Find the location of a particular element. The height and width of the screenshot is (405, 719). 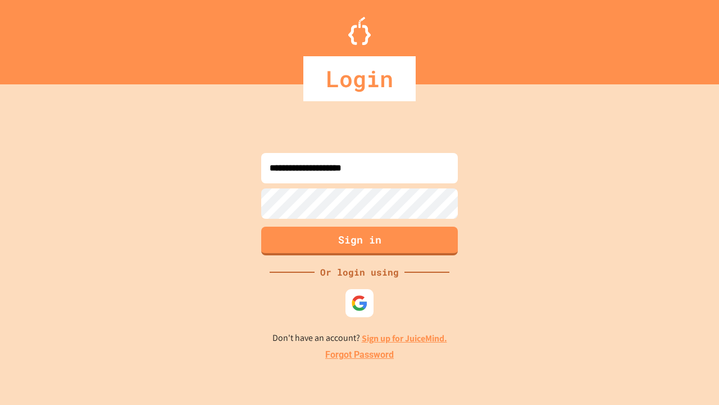

a: Forgot Password is located at coordinates (360, 355).